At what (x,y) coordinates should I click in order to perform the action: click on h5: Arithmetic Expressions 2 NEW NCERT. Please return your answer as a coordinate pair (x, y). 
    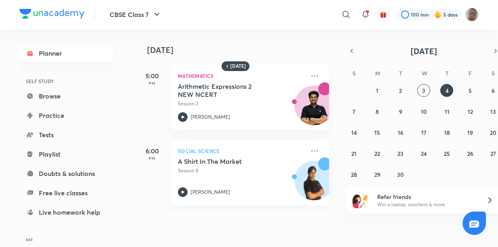
    Looking at the image, I should click on (228, 90).